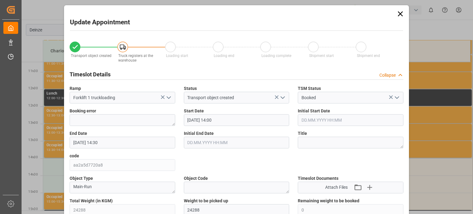 The height and width of the screenshot is (214, 473). What do you see at coordinates (122, 188) in the screenshot?
I see `textarea: Main-Run` at bounding box center [122, 188].